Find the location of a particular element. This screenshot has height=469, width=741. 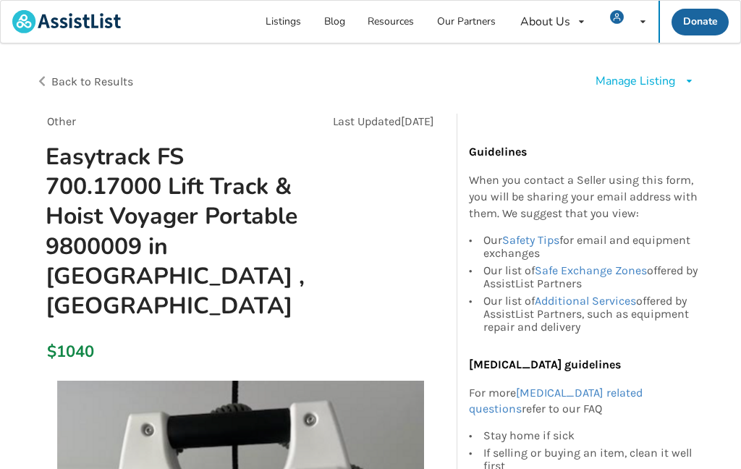

div: Stay home if sick is located at coordinates (591, 436).